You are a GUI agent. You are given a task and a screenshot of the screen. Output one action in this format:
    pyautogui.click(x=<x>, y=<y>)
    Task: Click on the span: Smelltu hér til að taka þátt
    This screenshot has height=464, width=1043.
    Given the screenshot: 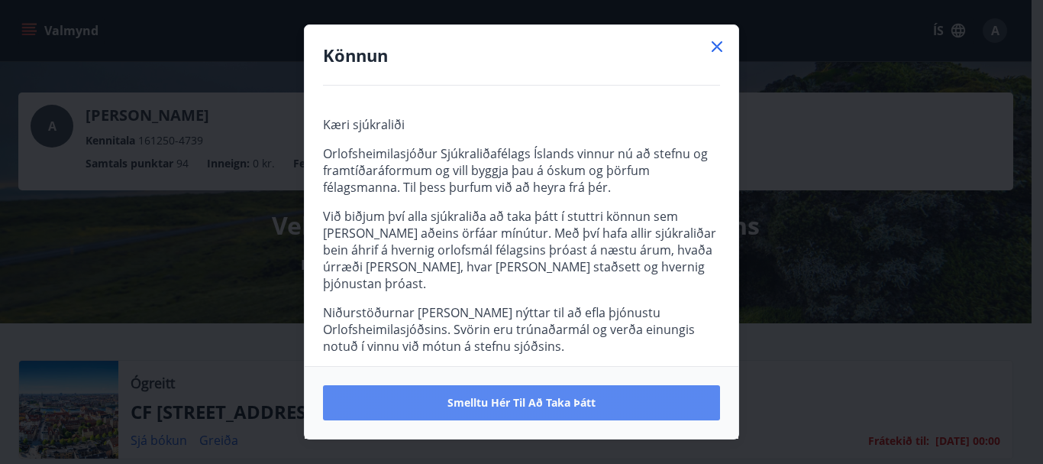 What is the action you would take?
    pyautogui.click(x=522, y=403)
    